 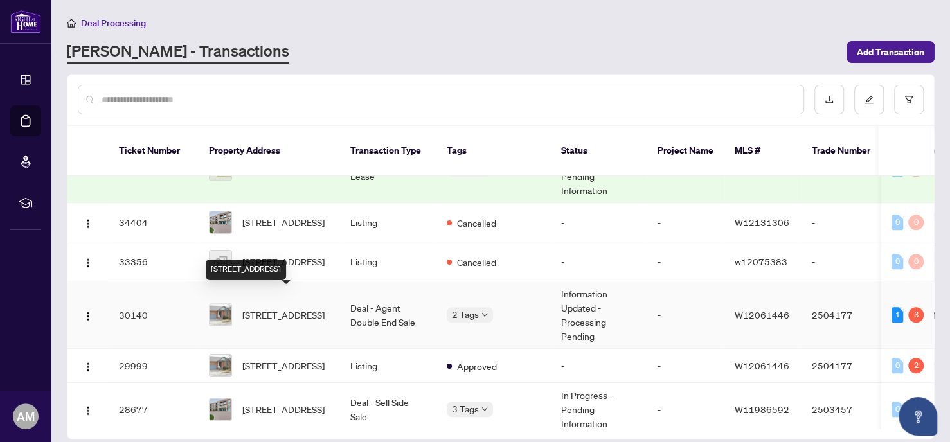 I want to click on th: Transaction Type, so click(x=388, y=151).